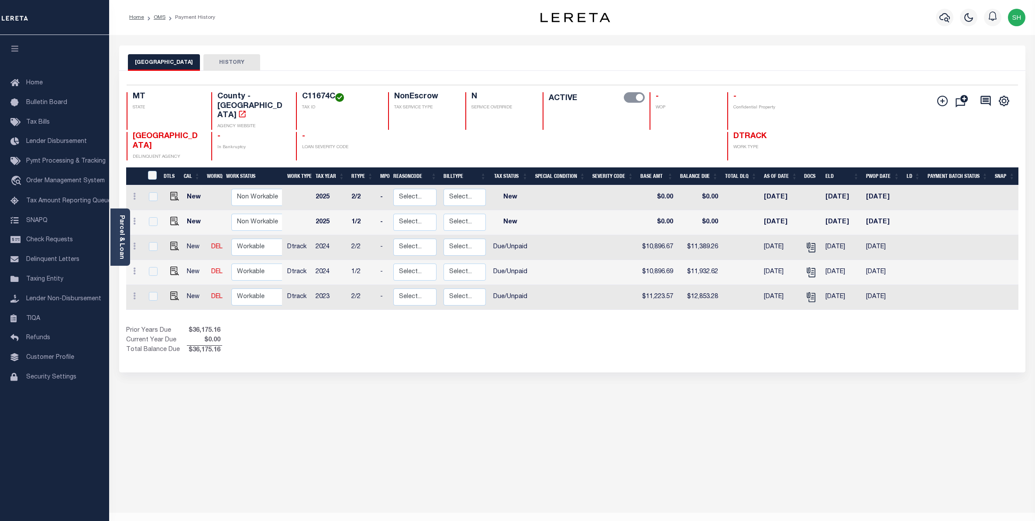  Describe the element at coordinates (768, 147) in the screenshot. I see `p: WORK TYPE` at that location.